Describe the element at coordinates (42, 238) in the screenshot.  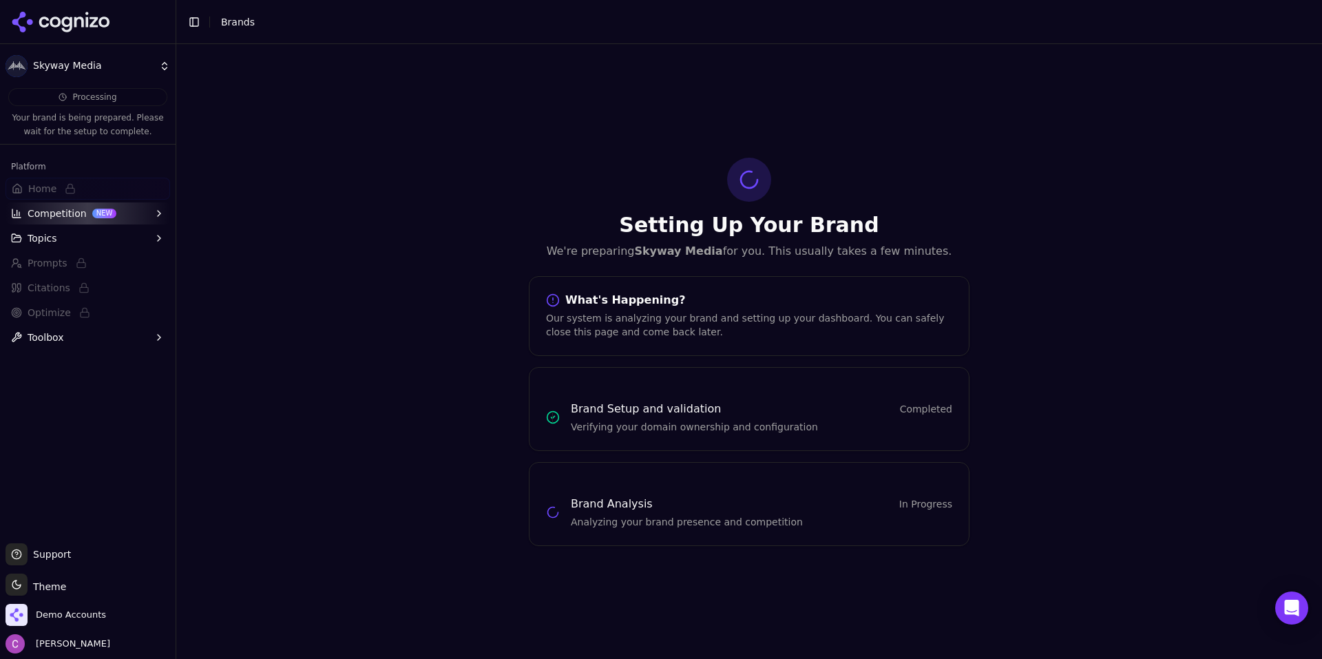
I see `span: Topics` at that location.